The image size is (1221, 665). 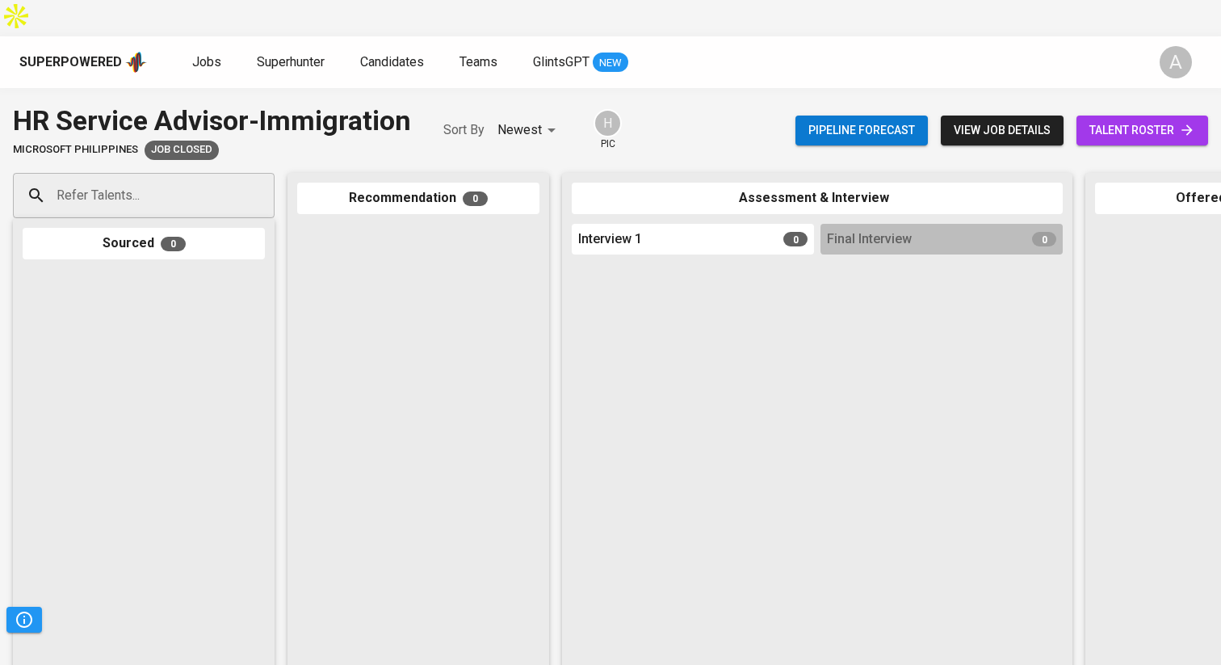 I want to click on a: Superhunter, so click(x=292, y=62).